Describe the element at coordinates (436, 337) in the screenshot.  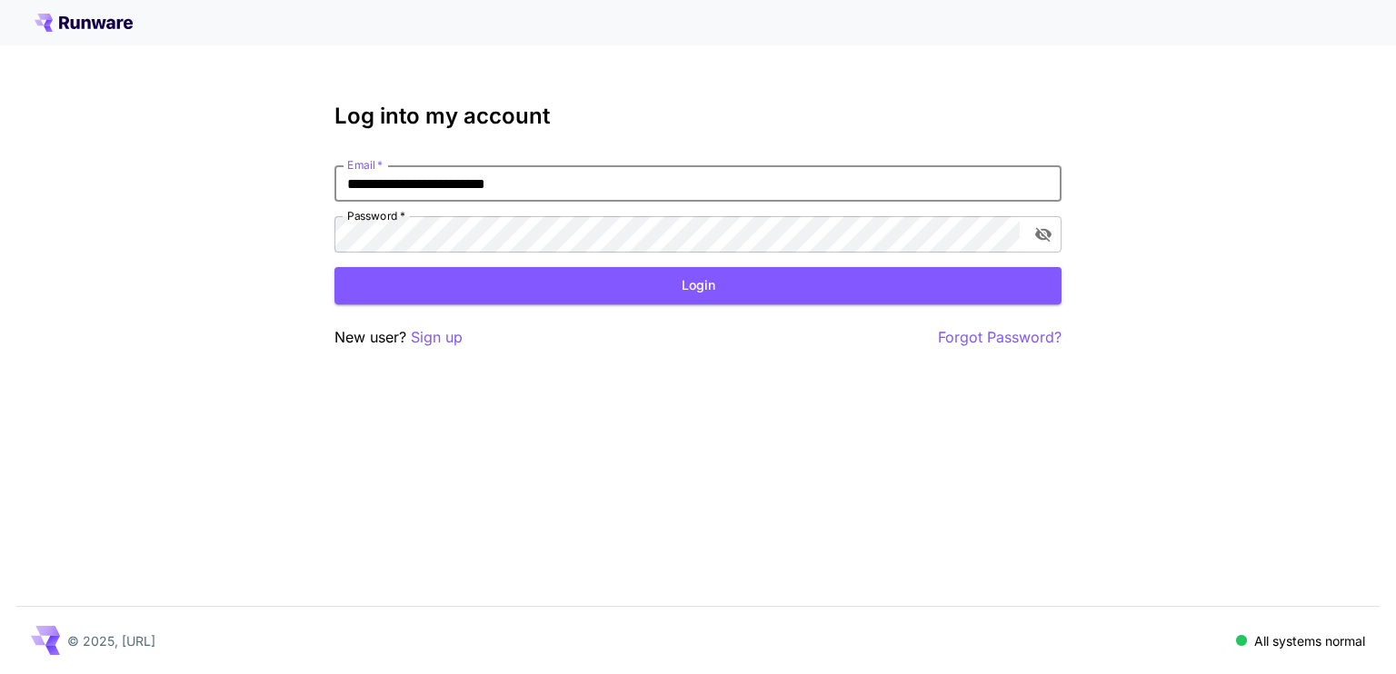
I see `p: Sign up` at that location.